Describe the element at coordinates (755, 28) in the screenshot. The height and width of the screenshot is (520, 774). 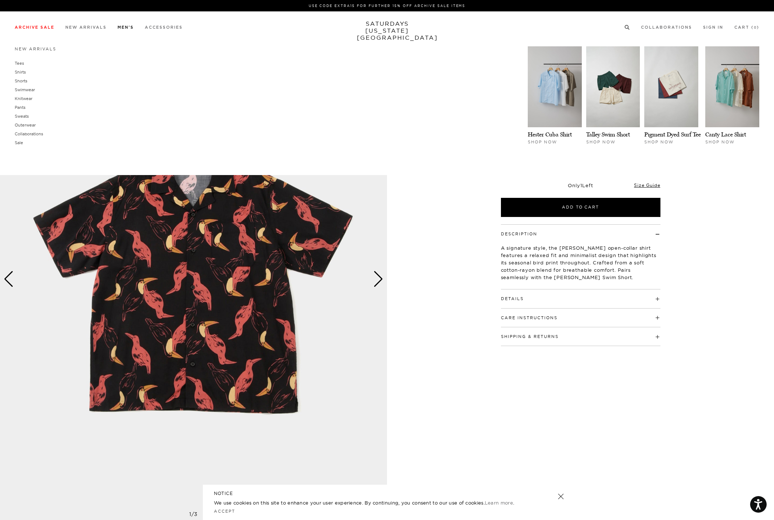
I see `small: 0` at that location.